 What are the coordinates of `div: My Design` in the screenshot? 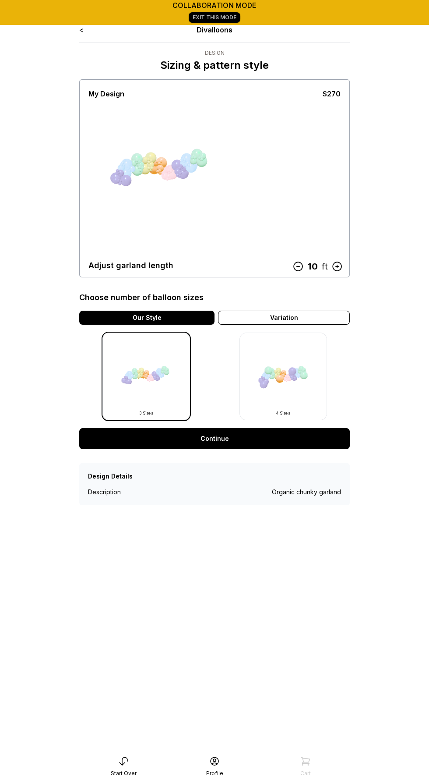 It's located at (106, 94).